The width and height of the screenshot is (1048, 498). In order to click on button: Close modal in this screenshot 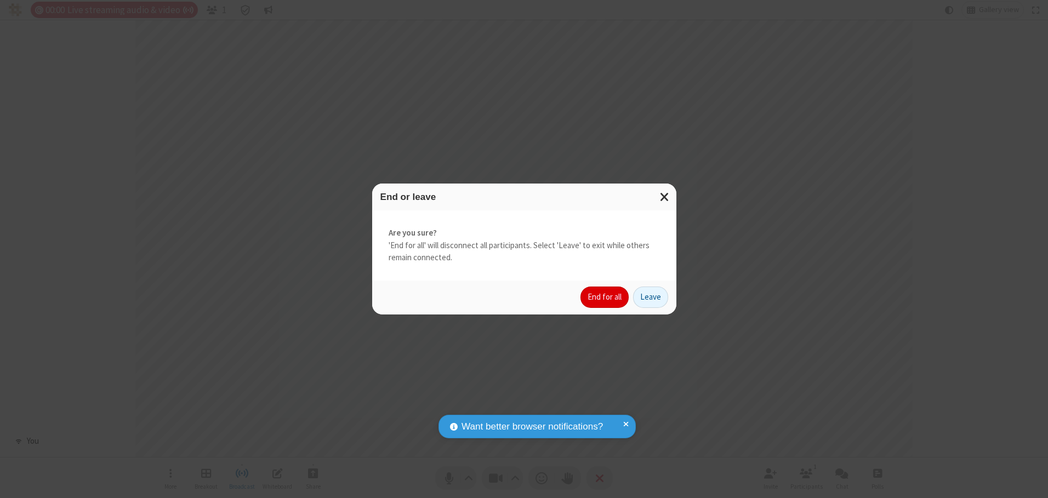, I will do `click(665, 197)`.